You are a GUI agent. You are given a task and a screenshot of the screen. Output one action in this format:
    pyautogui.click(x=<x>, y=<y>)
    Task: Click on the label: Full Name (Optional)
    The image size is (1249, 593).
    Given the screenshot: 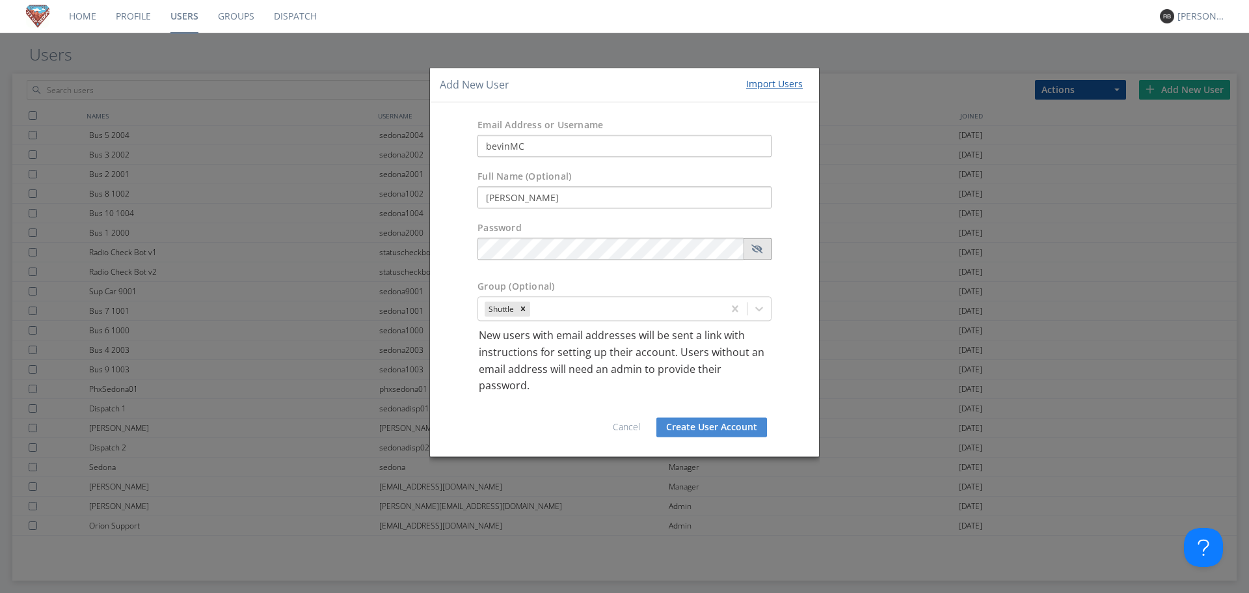 What is the action you would take?
    pyautogui.click(x=524, y=177)
    